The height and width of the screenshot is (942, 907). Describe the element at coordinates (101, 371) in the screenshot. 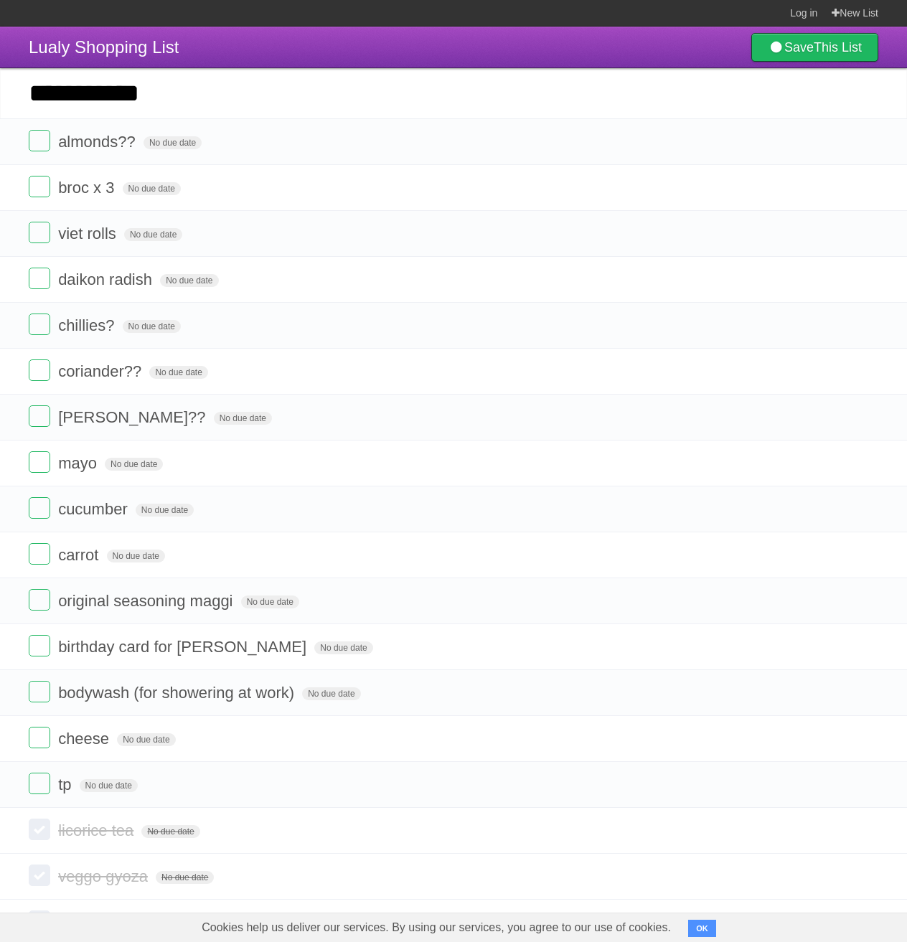

I see `span: coriander??` at that location.